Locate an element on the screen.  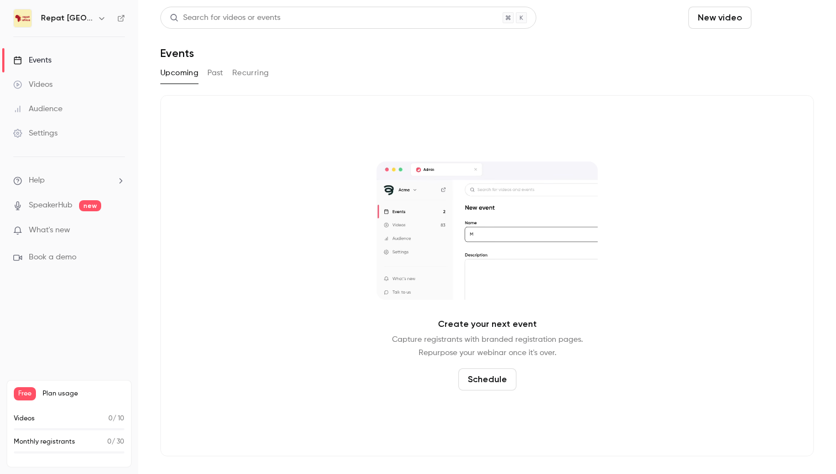
span: new is located at coordinates (90, 206).